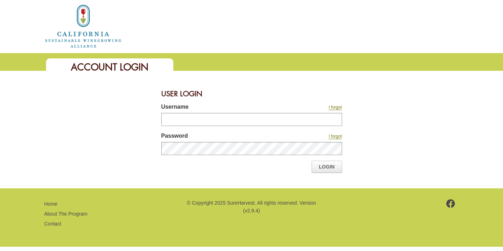 The width and height of the screenshot is (503, 251). What do you see at coordinates (83, 26) in the screenshot?
I see `img: logo_cswa2x.png` at bounding box center [83, 26].